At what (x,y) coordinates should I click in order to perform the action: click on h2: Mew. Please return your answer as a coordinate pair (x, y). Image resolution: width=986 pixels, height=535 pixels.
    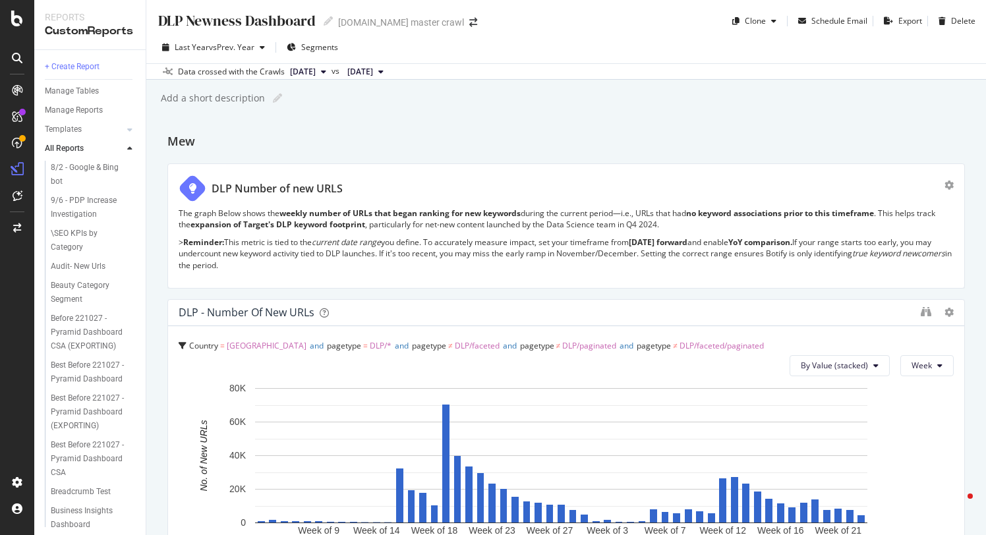
    Looking at the image, I should click on (181, 142).